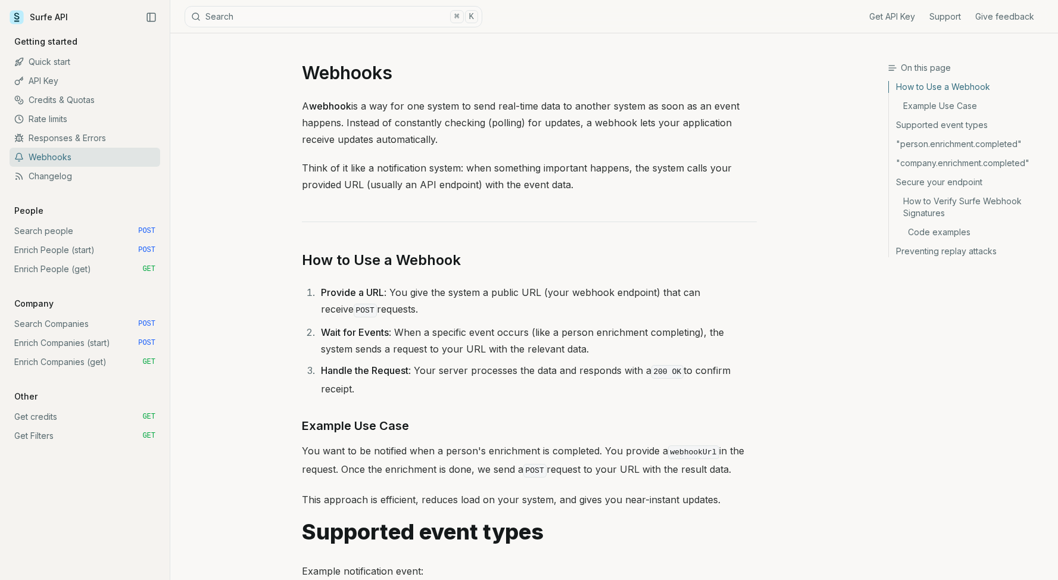  I want to click on a: Search people POST, so click(85, 231).